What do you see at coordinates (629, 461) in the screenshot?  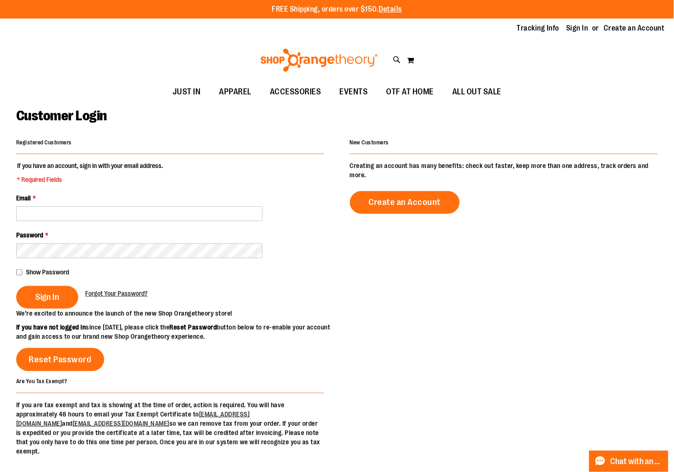 I see `button: Chat with an Expert` at bounding box center [629, 461].